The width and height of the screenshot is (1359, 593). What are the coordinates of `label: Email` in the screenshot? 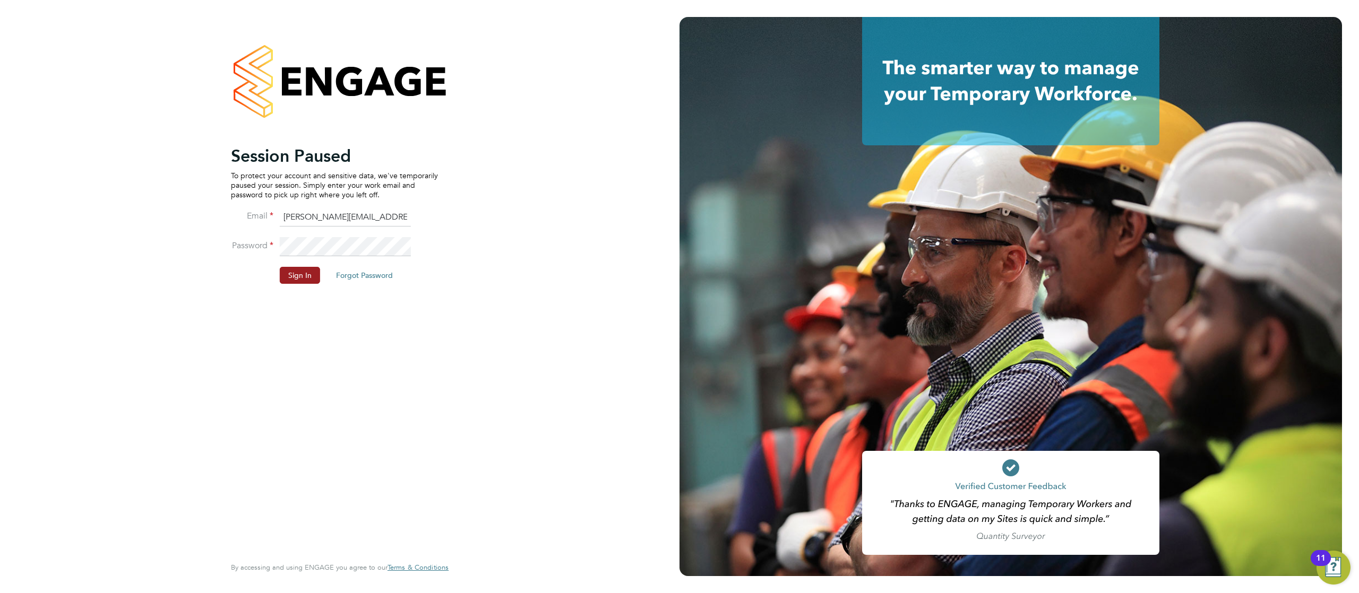 It's located at (252, 216).